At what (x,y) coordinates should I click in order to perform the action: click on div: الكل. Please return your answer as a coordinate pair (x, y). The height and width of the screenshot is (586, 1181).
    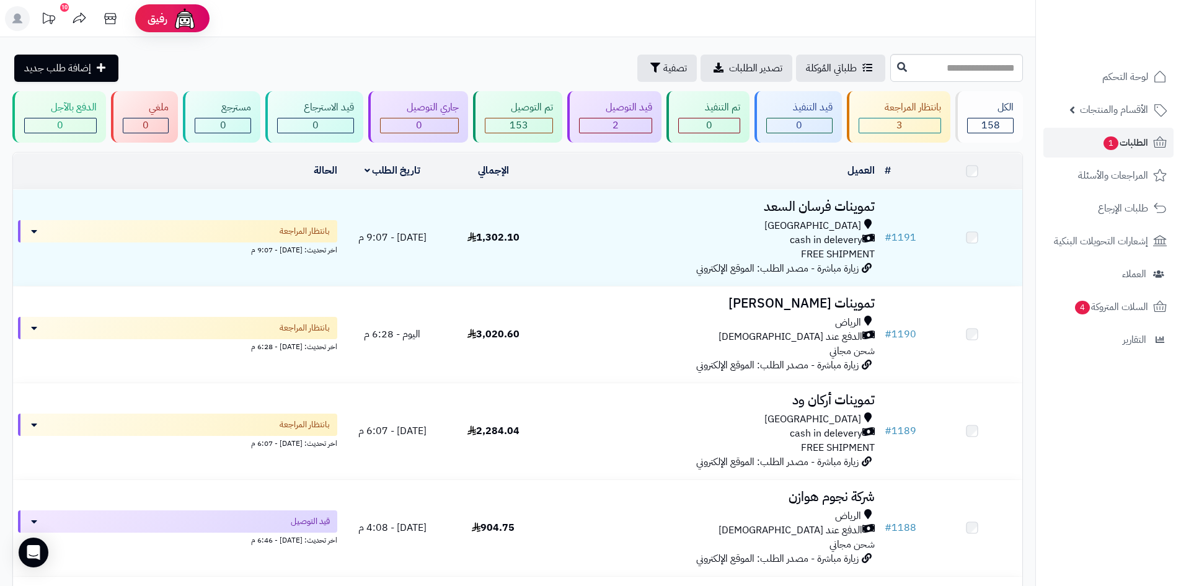
    Looking at the image, I should click on (990, 107).